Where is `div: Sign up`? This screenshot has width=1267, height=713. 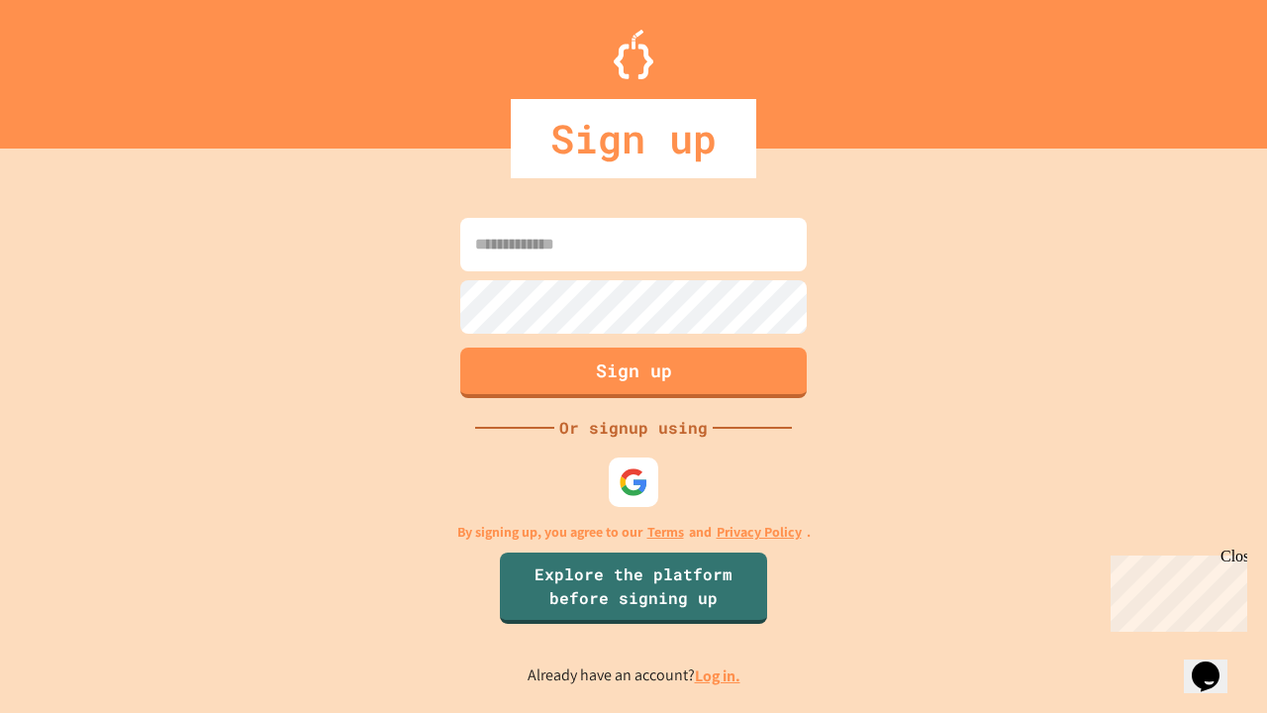 div: Sign up is located at coordinates (633, 139).